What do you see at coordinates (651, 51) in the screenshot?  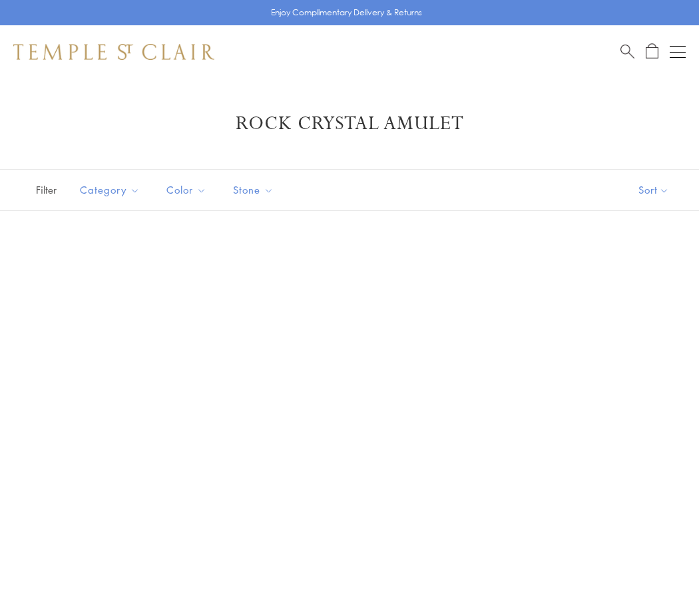 I see `a: Open Shopping Bag` at bounding box center [651, 51].